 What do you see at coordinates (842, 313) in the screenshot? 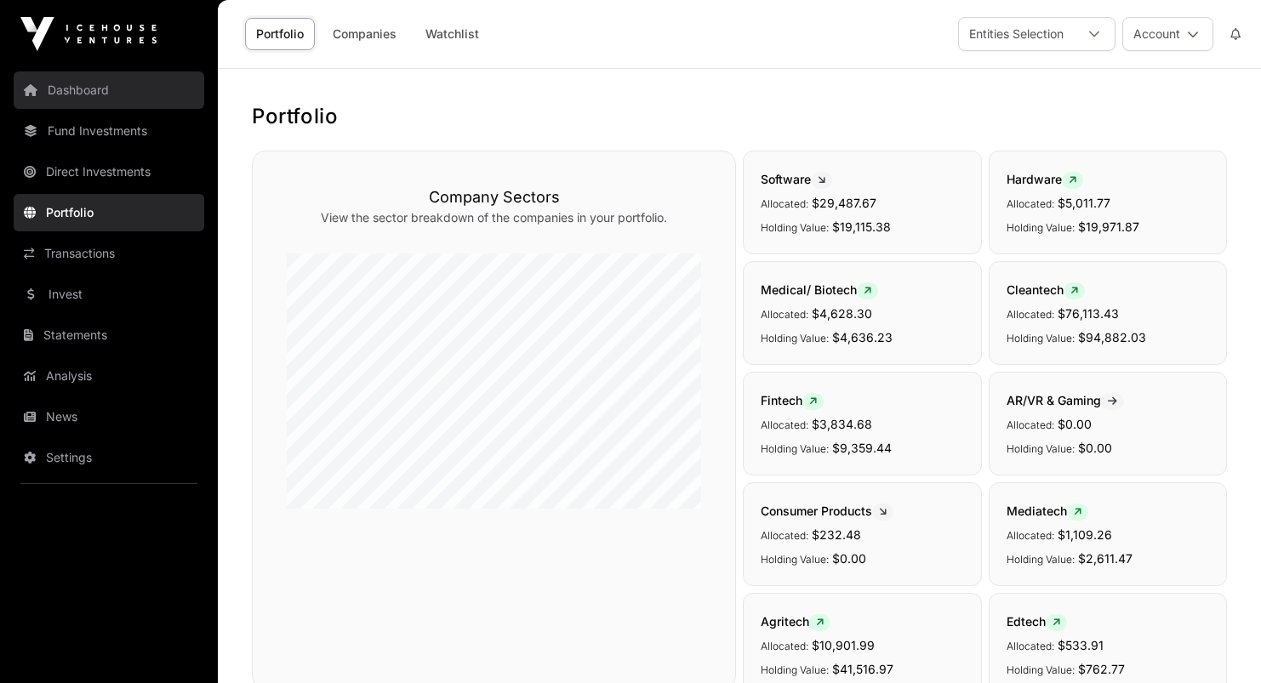
I see `span: $4,628.30` at bounding box center [842, 313].